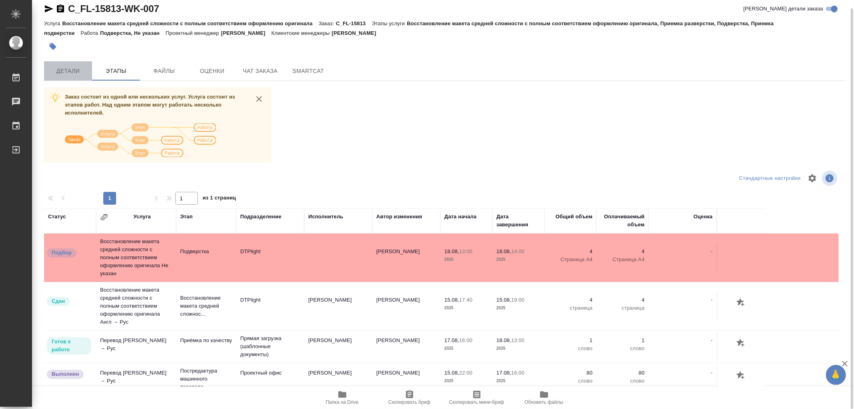 This screenshot has width=854, height=409. I want to click on td: Восстановление макета средней сложности с полным соответствием оформлению оригинала Англ → Рус, so click(136, 306).